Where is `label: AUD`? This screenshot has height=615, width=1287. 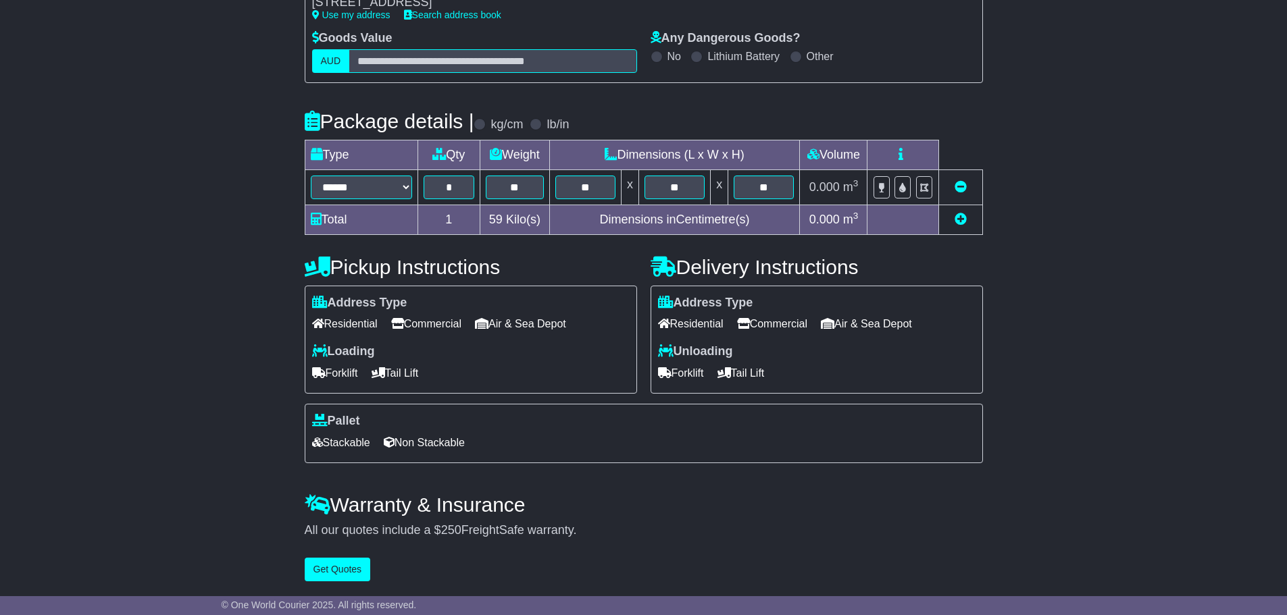 label: AUD is located at coordinates (331, 61).